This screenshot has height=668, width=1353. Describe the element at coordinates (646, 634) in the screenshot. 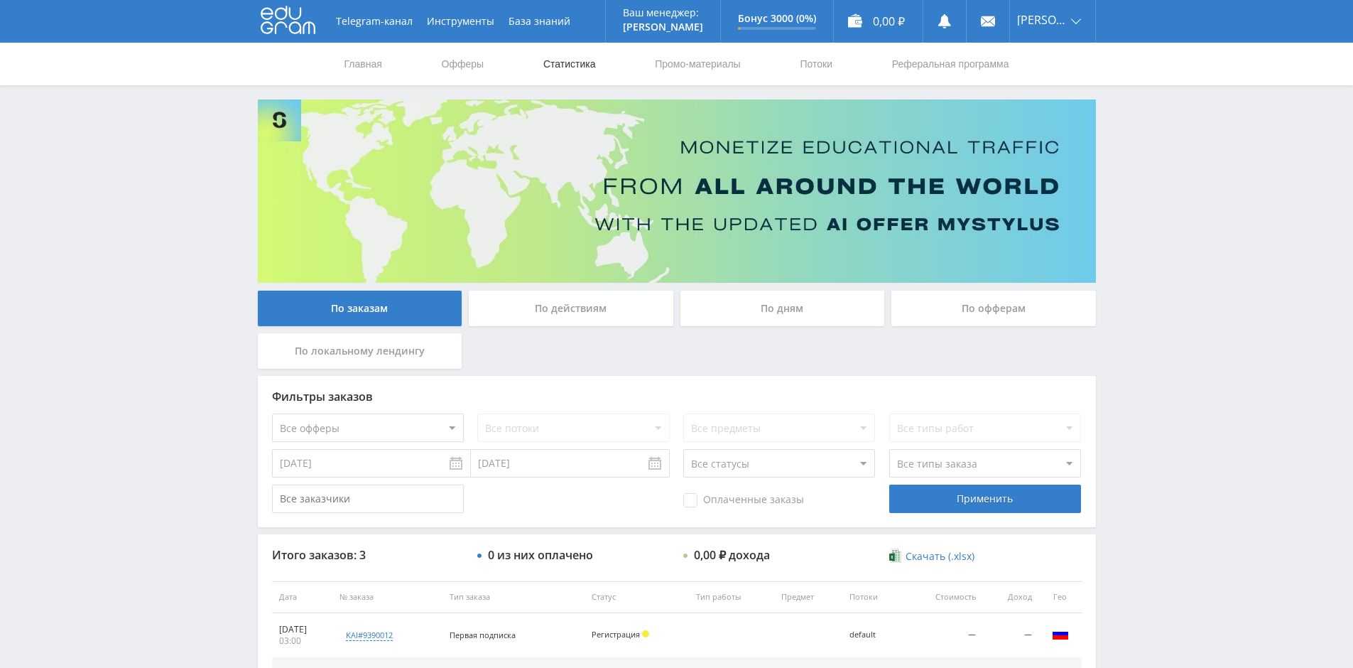

I see `span: Холд` at that location.